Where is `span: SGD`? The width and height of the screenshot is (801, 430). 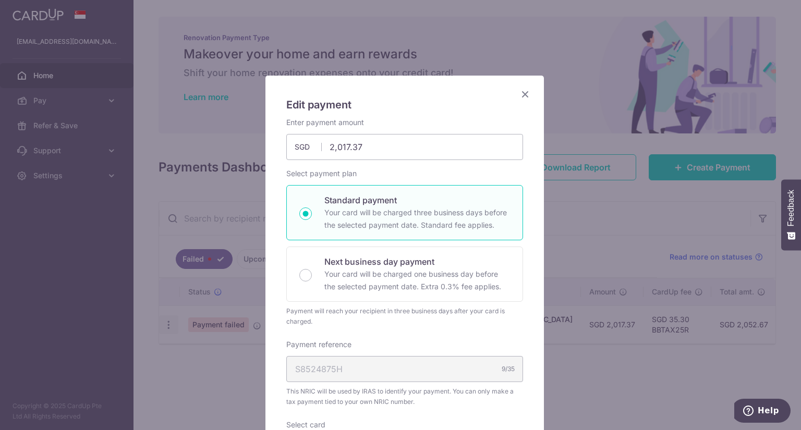
span: SGD is located at coordinates (308, 147).